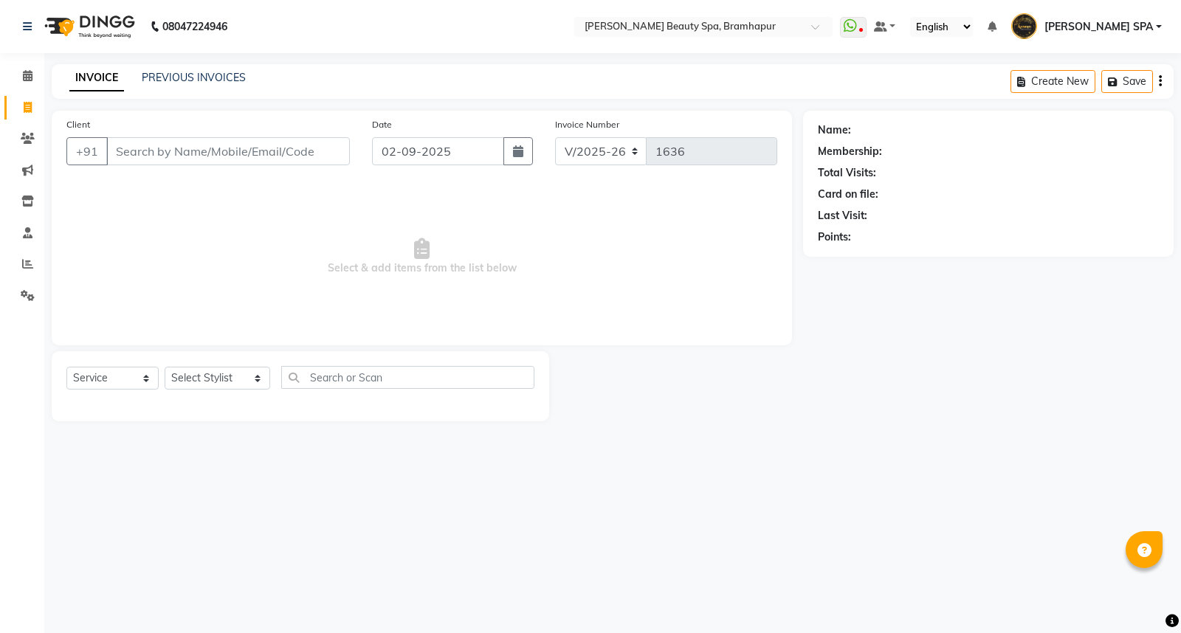  What do you see at coordinates (381, 125) in the screenshot?
I see `label: Date` at bounding box center [381, 125].